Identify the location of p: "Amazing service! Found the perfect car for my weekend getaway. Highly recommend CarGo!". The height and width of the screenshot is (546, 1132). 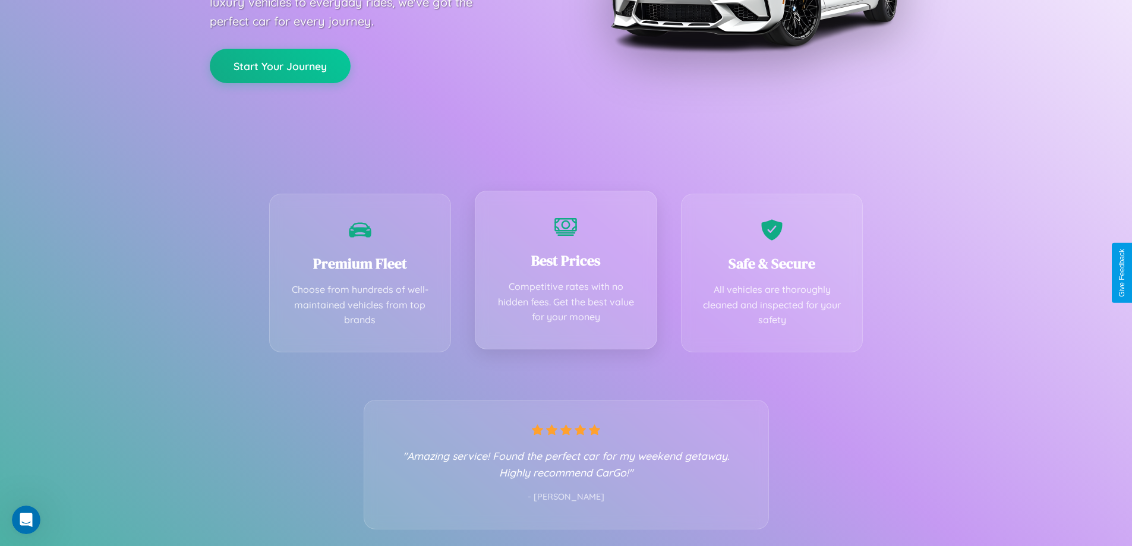
(566, 464).